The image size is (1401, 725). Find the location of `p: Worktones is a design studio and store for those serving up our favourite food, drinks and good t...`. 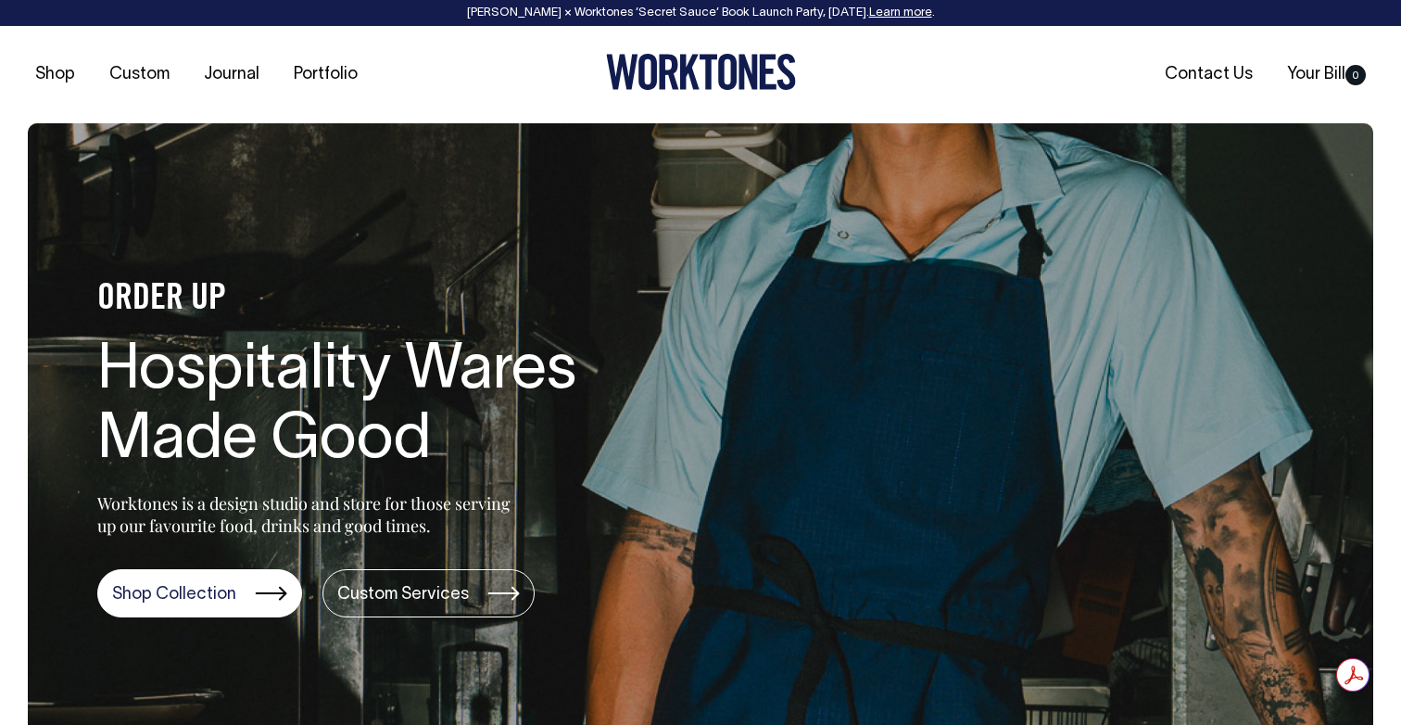

p: Worktones is a design studio and store for those serving up our favourite food, drinks and good t... is located at coordinates (308, 514).